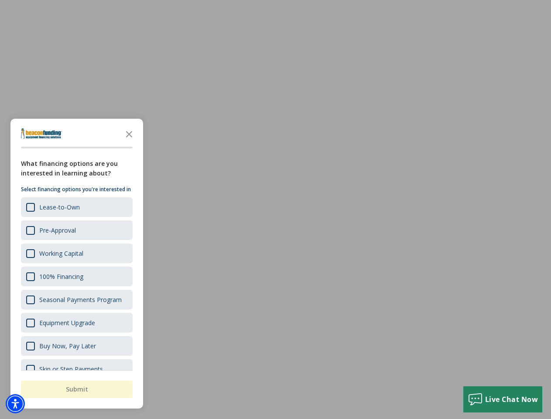  What do you see at coordinates (512, 399) in the screenshot?
I see `span: Live Chat Now` at bounding box center [512, 399].